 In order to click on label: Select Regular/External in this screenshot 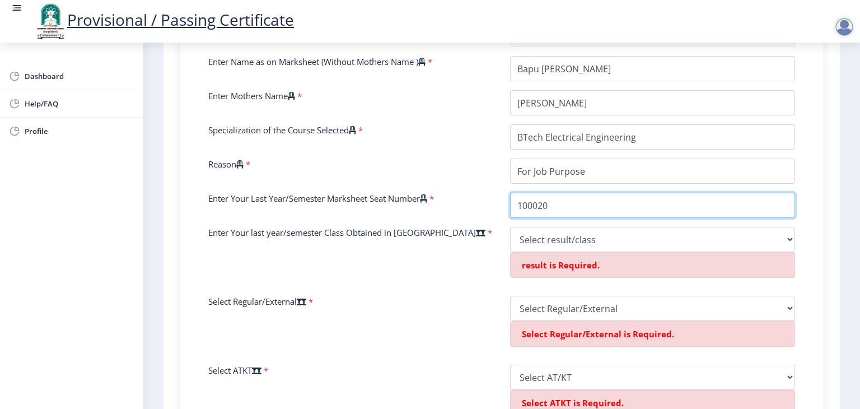, I will do `click(257, 301)`.